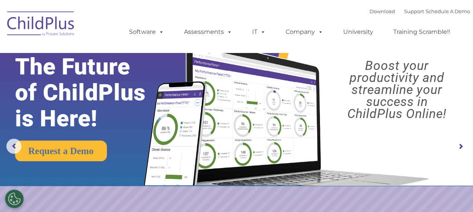  What do you see at coordinates (382, 11) in the screenshot?
I see `a: Download` at bounding box center [382, 11].